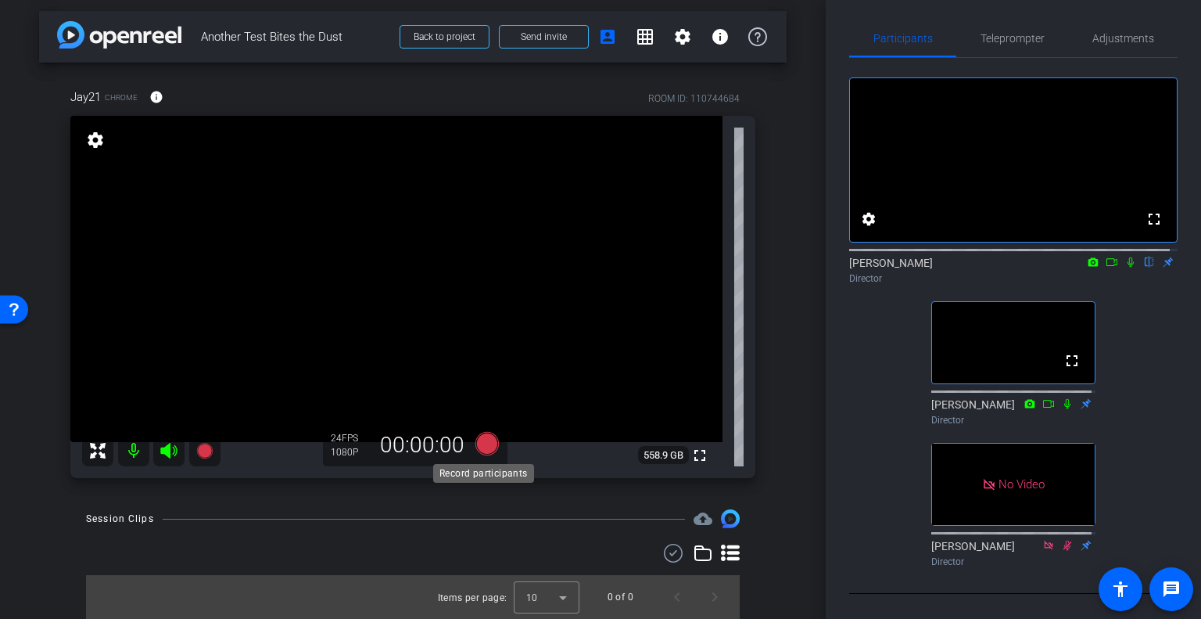 This screenshot has height=619, width=1201. Describe the element at coordinates (1021, 483) in the screenshot. I see `span: No Video` at that location.